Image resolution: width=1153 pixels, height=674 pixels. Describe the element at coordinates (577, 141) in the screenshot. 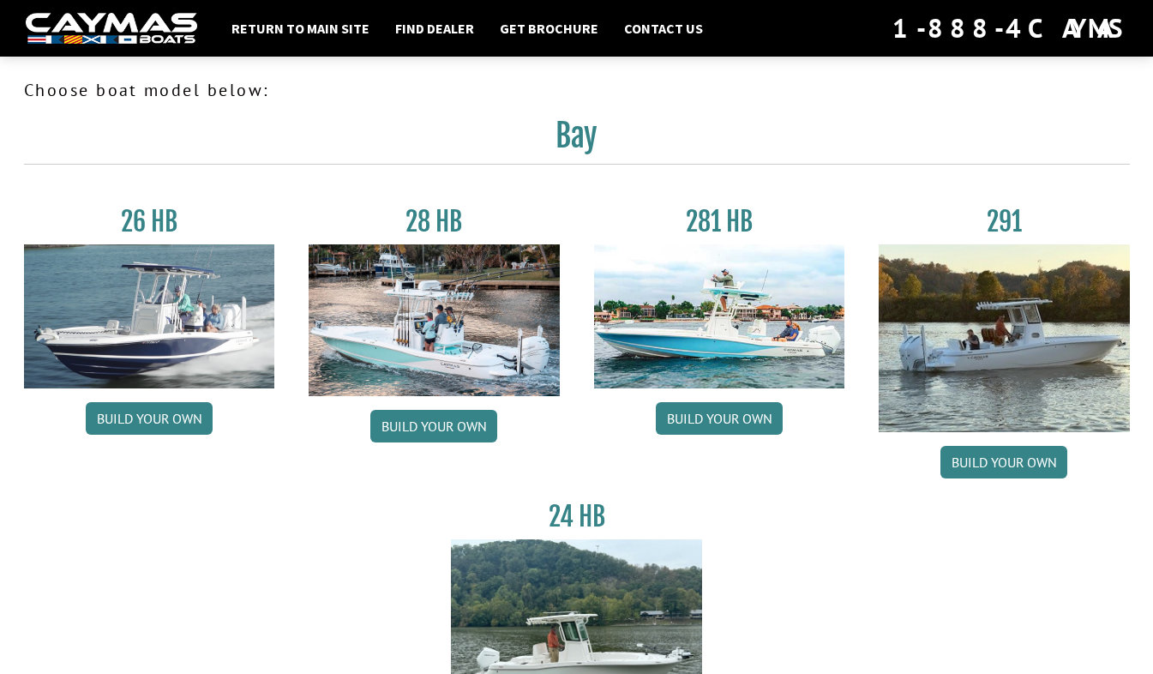

I see `h2: Bay` at that location.